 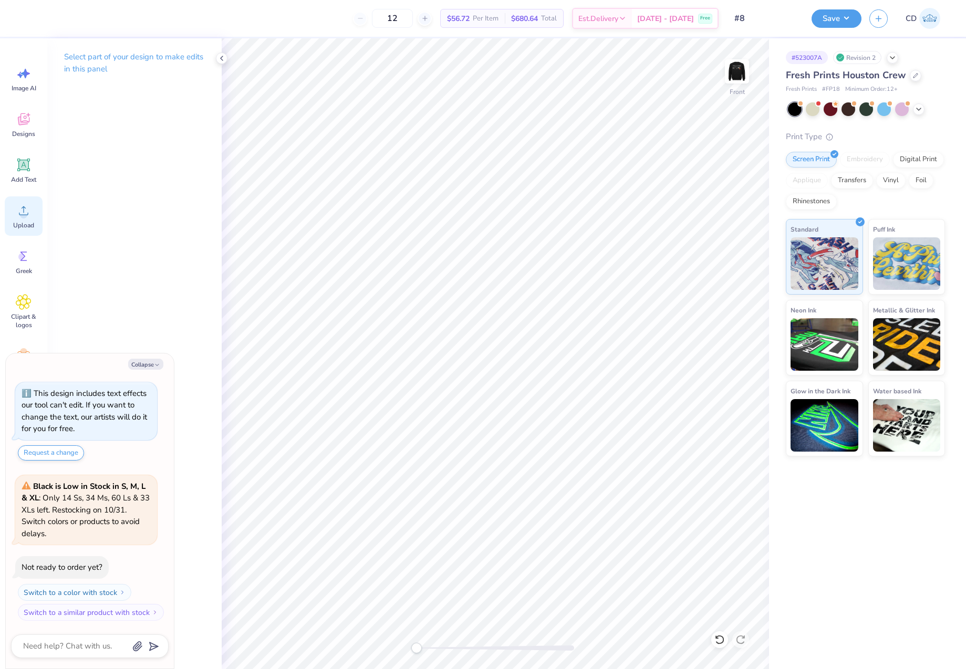 What do you see at coordinates (24, 271) in the screenshot?
I see `span: Greek` at bounding box center [24, 271].